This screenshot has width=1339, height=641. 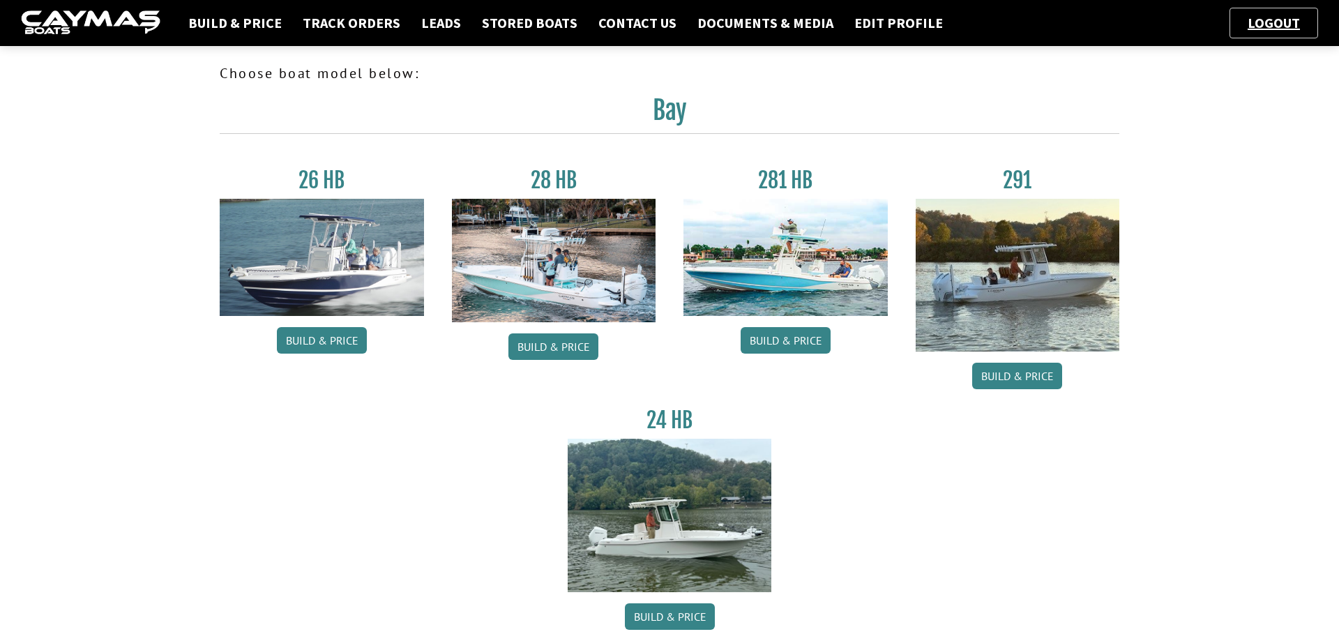 What do you see at coordinates (670, 420) in the screenshot?
I see `h3: 24 HB` at bounding box center [670, 420].